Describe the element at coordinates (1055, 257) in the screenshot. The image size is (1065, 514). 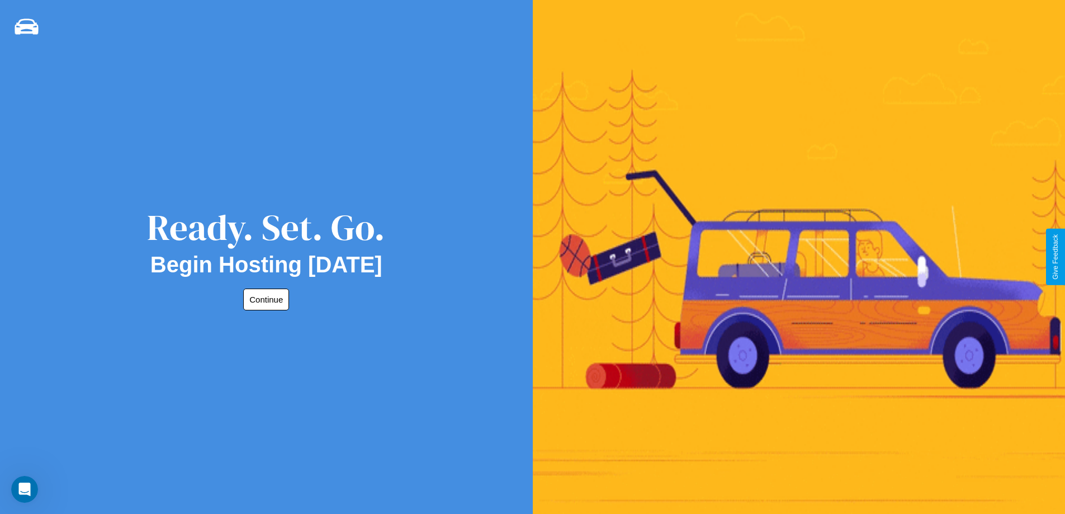
I see `div: Give Feedback` at that location.